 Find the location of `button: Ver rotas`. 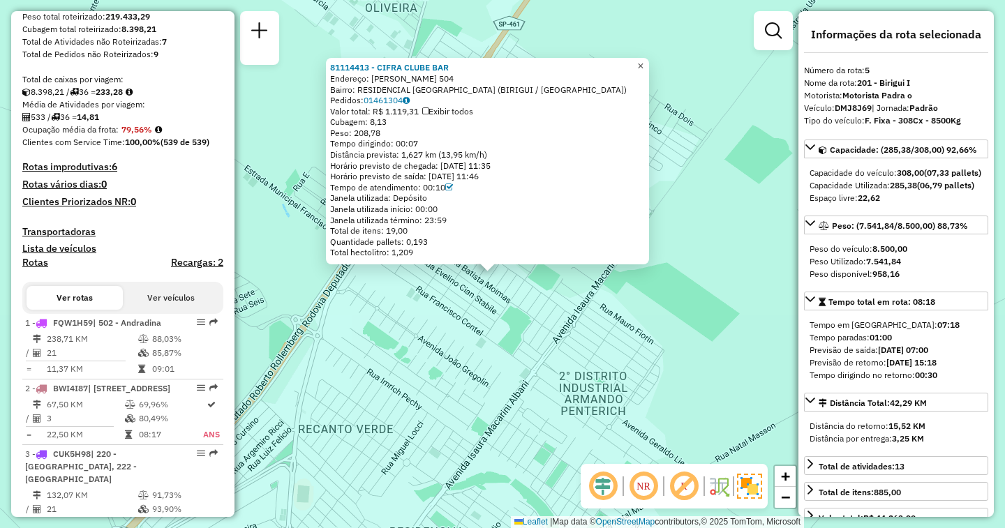

button: Ver rotas is located at coordinates (75, 298).